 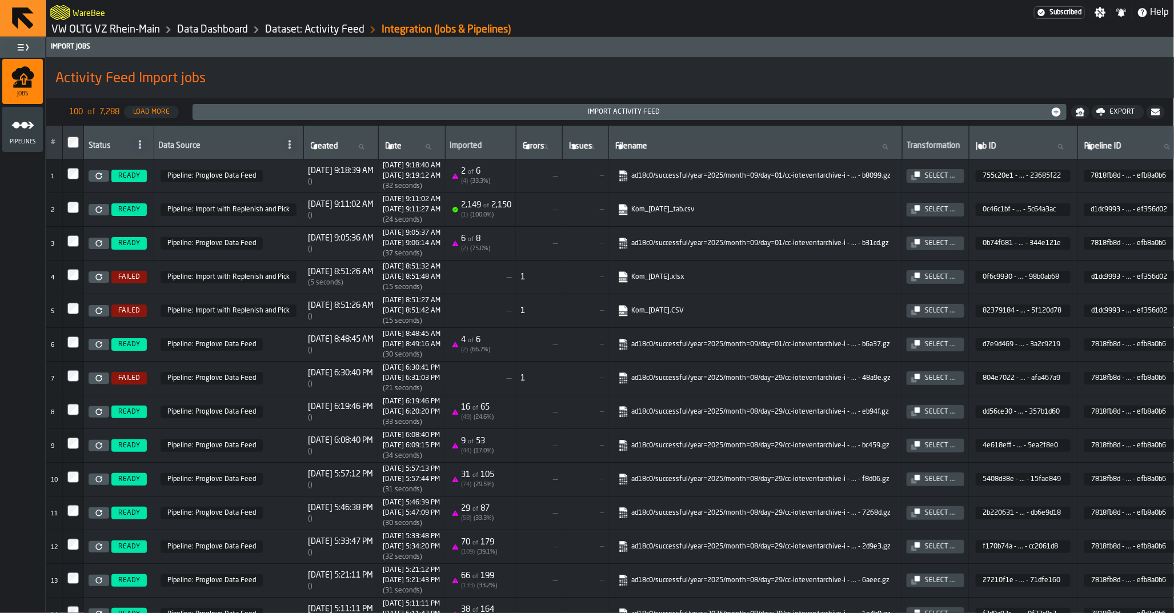 What do you see at coordinates (755, 445) in the screenshot?
I see `span: ad18c0/successful/year=2025/month=08/day=29/cc-ioteventarchive-ingestion-4-2025-08-29-15-53-26-1c...` at bounding box center [755, 445].